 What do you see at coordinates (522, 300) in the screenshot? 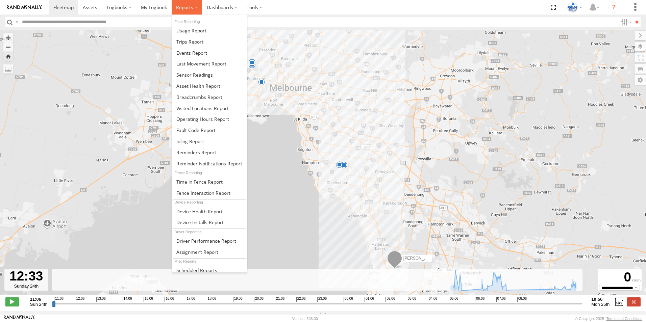
I see `span: 08:06` at bounding box center [522, 300].